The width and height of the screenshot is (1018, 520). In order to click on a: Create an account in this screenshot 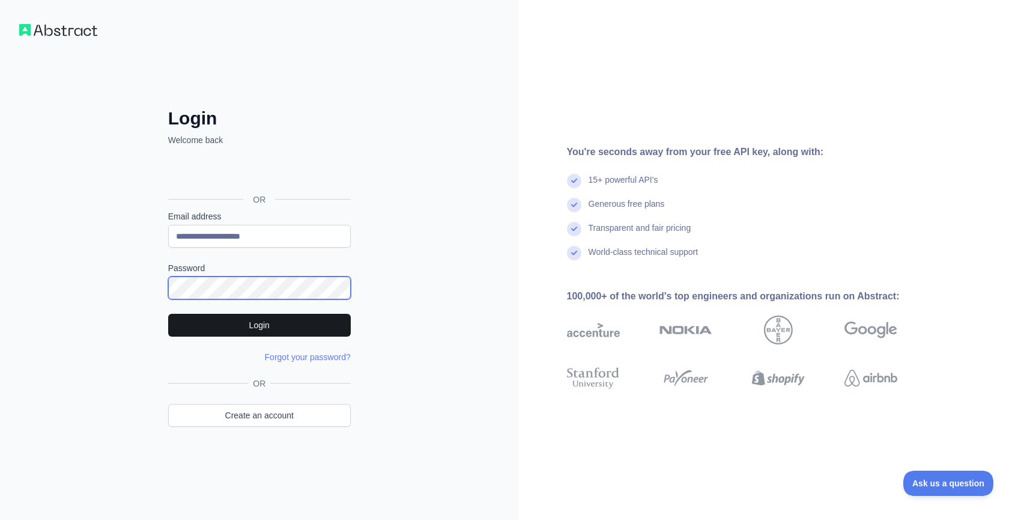, I will do `click(260, 415)`.